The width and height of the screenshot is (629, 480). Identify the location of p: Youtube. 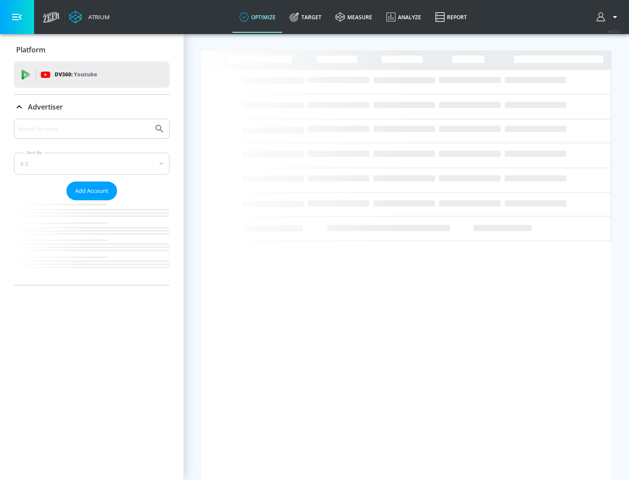
(85, 74).